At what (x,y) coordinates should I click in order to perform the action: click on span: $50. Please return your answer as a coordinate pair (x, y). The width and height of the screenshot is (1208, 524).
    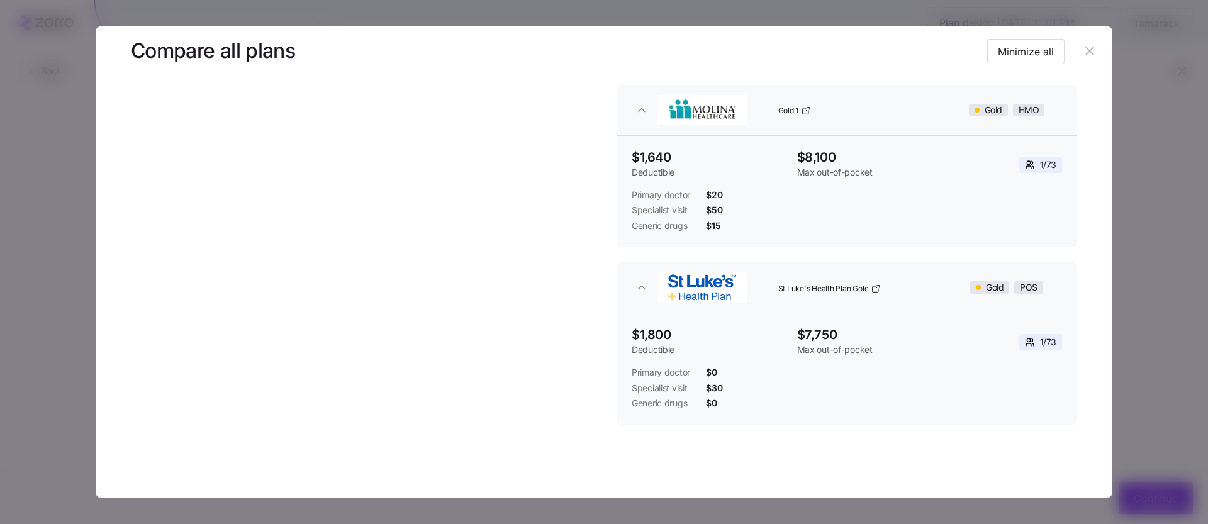
    Looking at the image, I should click on (714, 210).